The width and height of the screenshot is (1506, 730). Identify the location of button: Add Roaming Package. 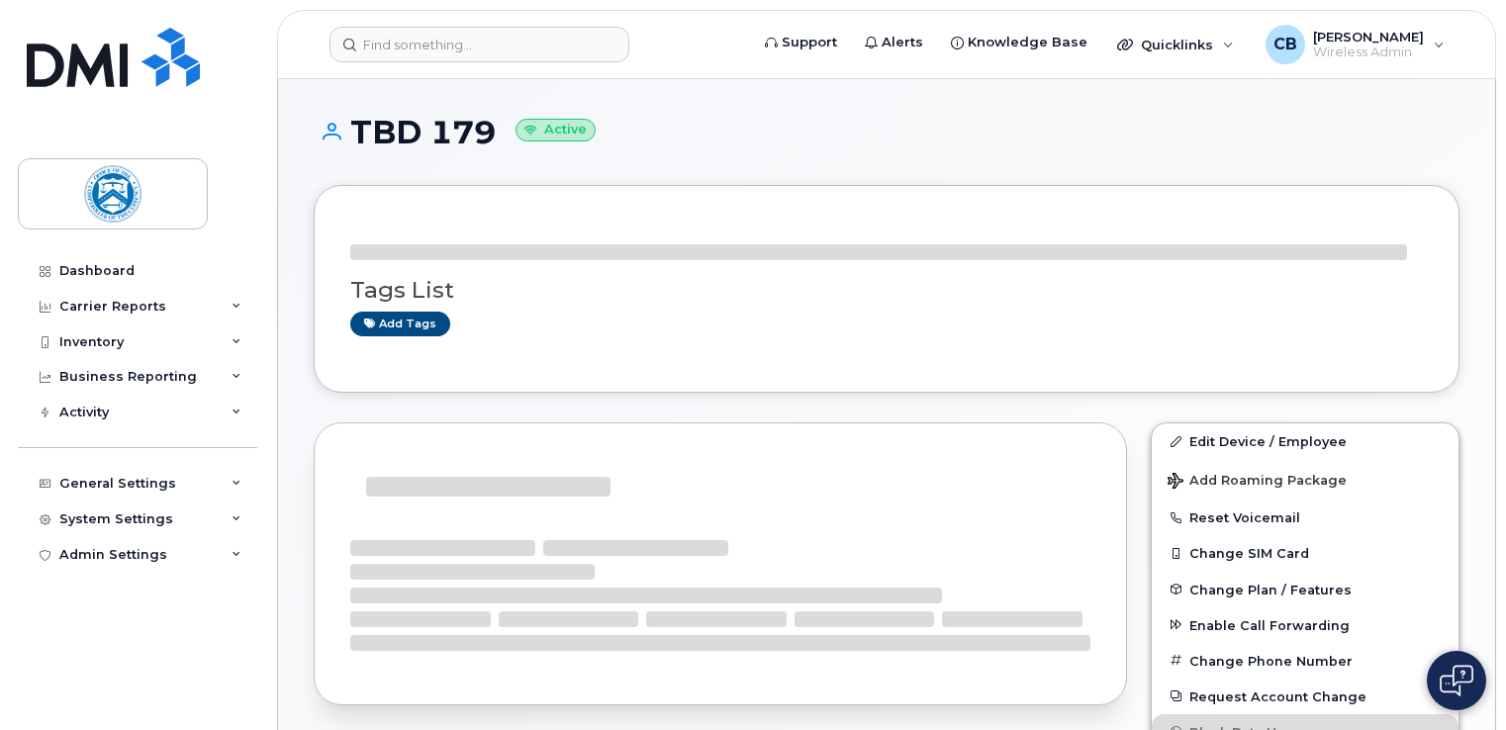
(1305, 479).